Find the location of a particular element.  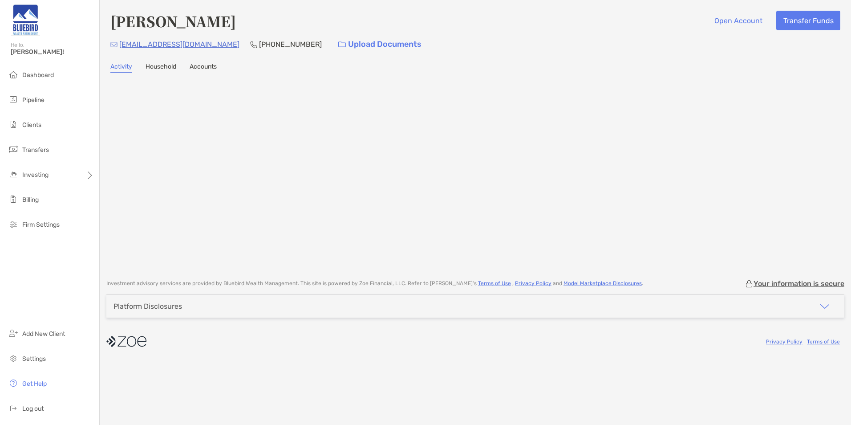

img: add_new_client icon is located at coordinates (13, 333).